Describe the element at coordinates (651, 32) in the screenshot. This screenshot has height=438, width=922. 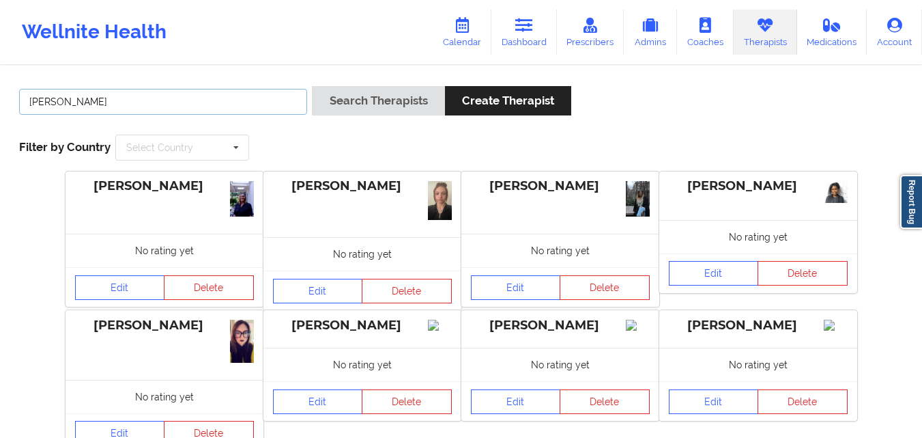
I see `a: Admins` at that location.